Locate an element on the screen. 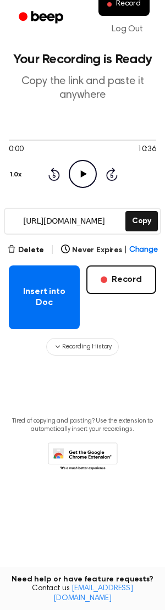 The image size is (165, 610). button: Delete is located at coordinates (25, 250).